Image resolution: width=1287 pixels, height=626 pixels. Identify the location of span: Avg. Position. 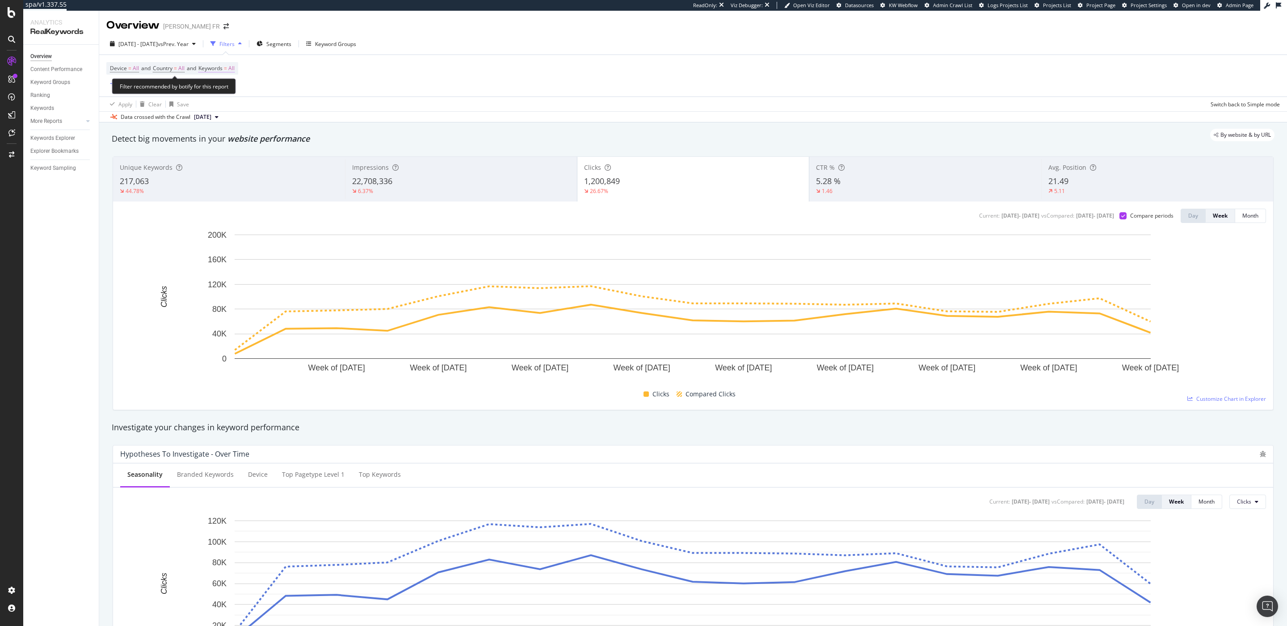
(1067, 167).